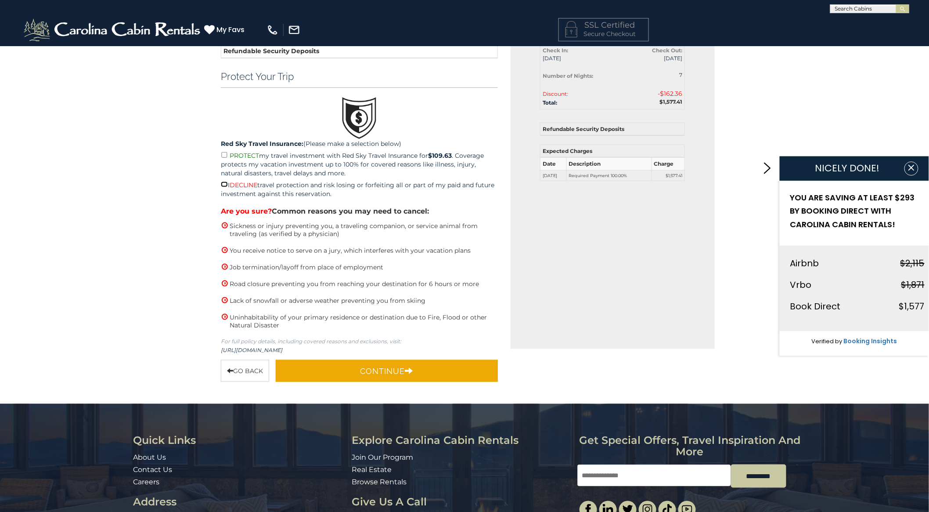  I want to click on p: (Please make a selection below), so click(359, 144).